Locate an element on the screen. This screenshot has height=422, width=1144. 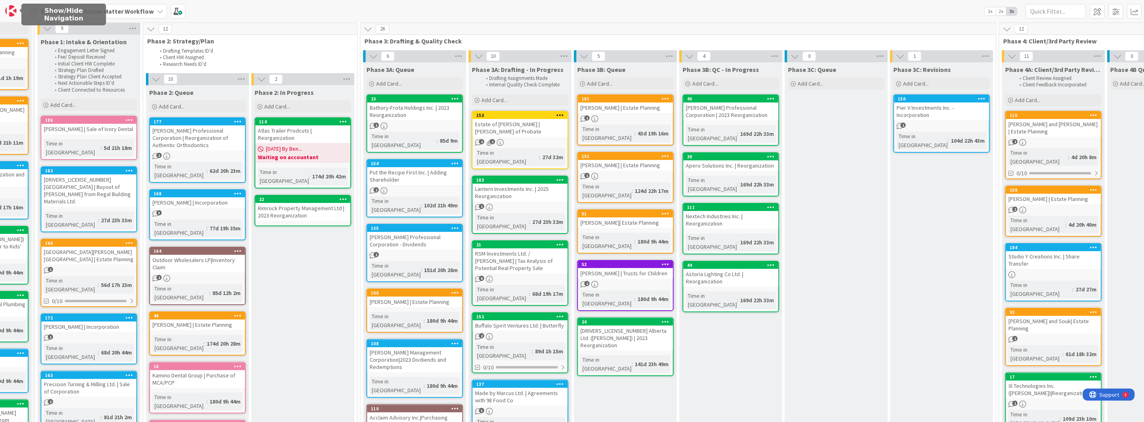
div: Pier V Investments Inc. - Incorporation is located at coordinates (942, 111).